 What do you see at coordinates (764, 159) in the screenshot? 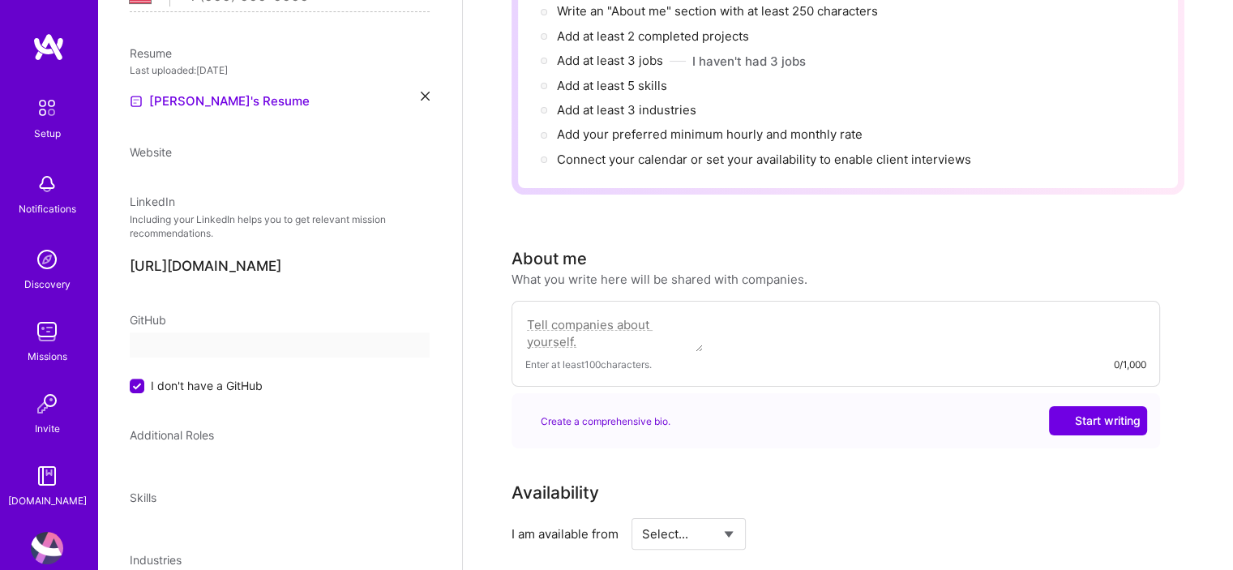
I see `span: Connect your calendar or set your availability to enable client interviews` at bounding box center [764, 159].